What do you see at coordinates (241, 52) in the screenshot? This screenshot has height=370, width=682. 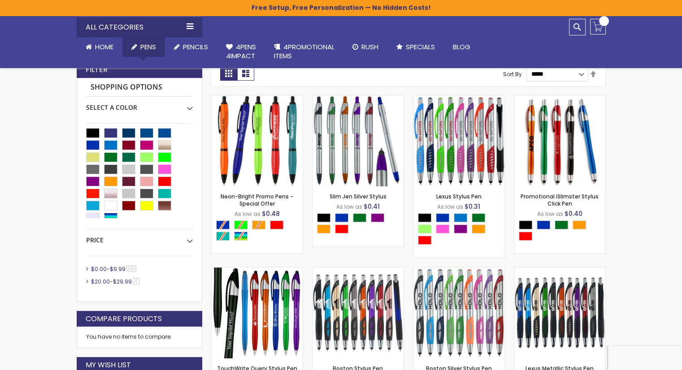 I see `a: 4Pens4impact` at bounding box center [241, 52].